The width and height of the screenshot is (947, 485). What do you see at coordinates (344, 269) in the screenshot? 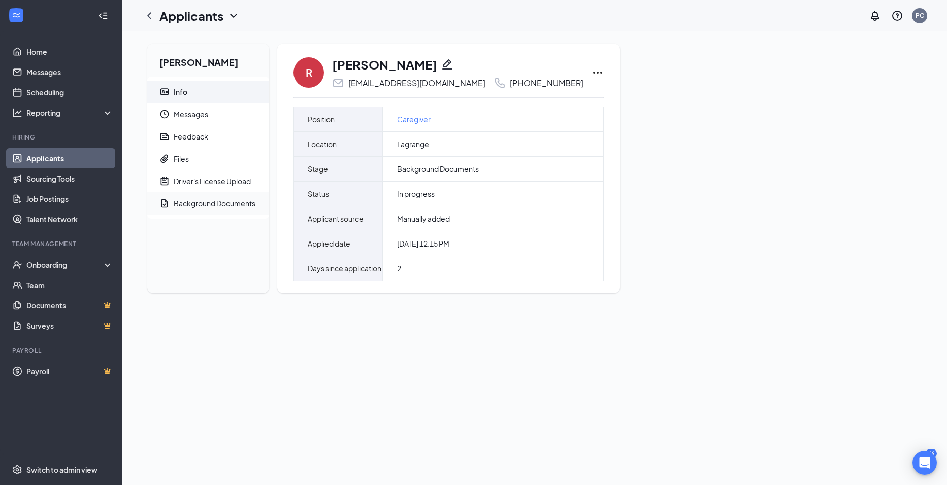
I see `span: Days since application` at bounding box center [344, 269].